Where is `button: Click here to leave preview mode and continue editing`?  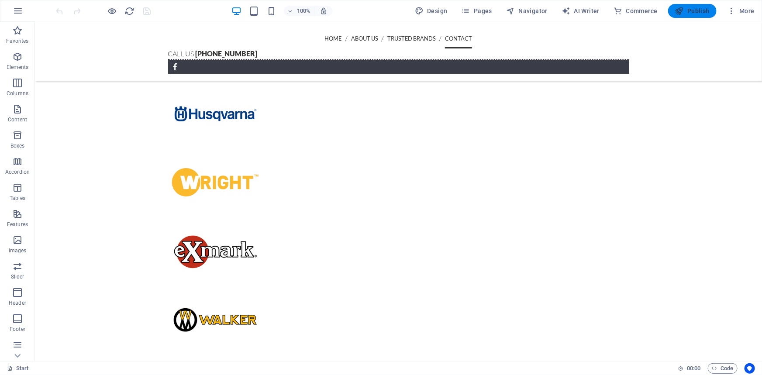 button: Click here to leave preview mode and continue editing is located at coordinates (112, 11).